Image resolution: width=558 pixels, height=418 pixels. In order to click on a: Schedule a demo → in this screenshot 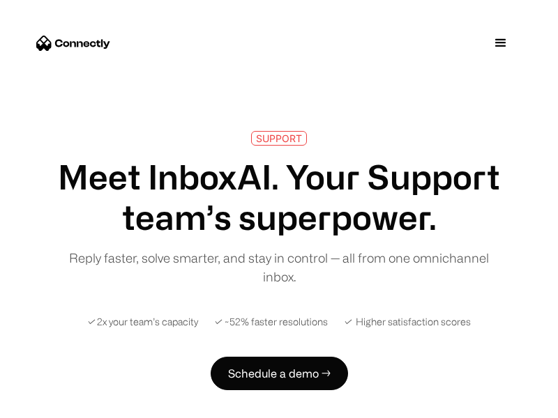, I will do `click(279, 374)`.